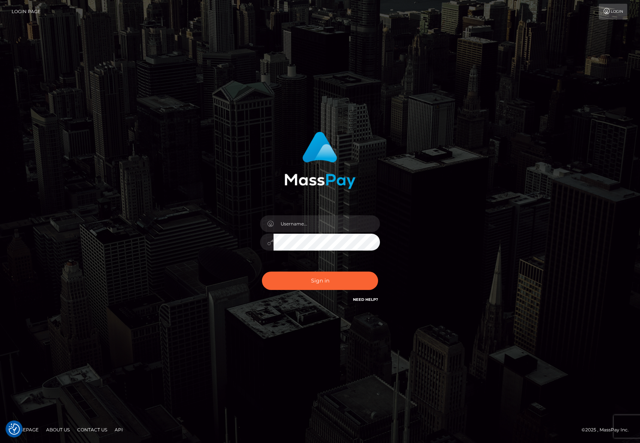 This screenshot has width=640, height=443. What do you see at coordinates (320, 160) in the screenshot?
I see `img: MassPay Login` at bounding box center [320, 160].